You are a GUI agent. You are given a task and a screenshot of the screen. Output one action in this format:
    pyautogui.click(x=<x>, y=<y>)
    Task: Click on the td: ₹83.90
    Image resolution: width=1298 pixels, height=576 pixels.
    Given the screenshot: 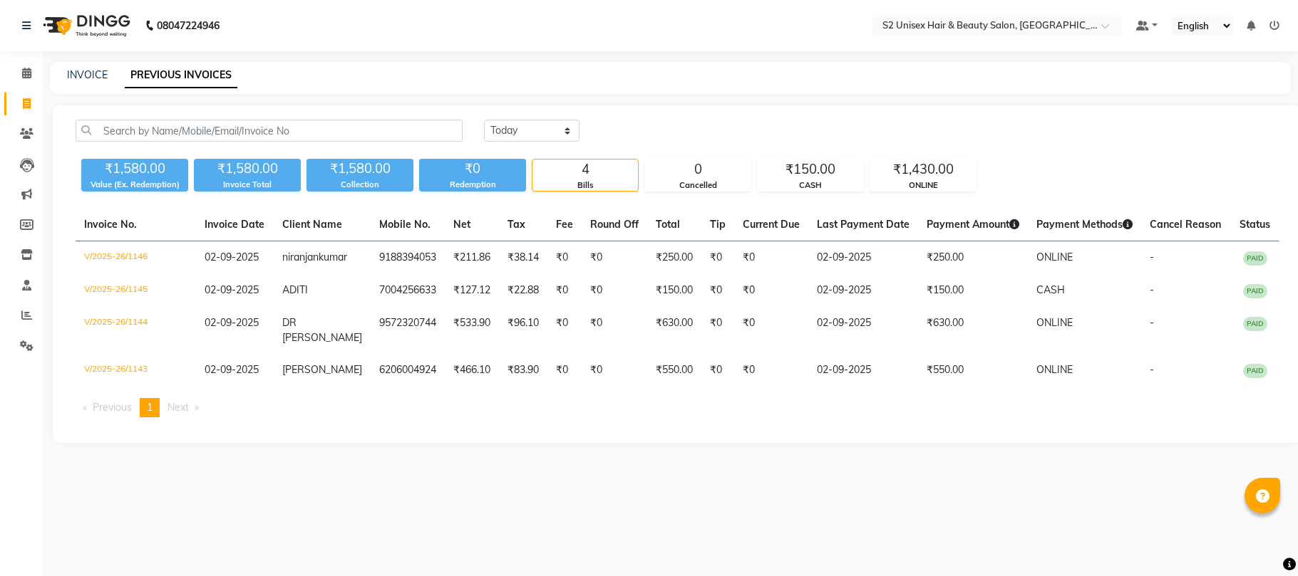 What is the action you would take?
    pyautogui.click(x=523, y=371)
    